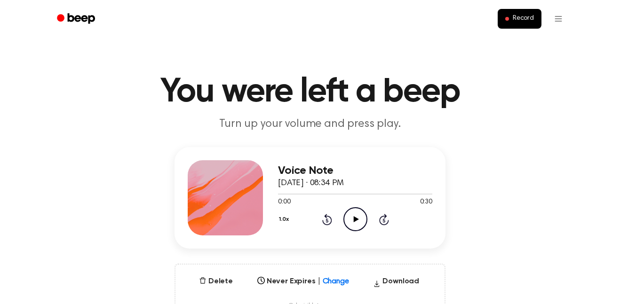 This screenshot has height=304, width=620. I want to click on h1: You were left a beep, so click(310, 92).